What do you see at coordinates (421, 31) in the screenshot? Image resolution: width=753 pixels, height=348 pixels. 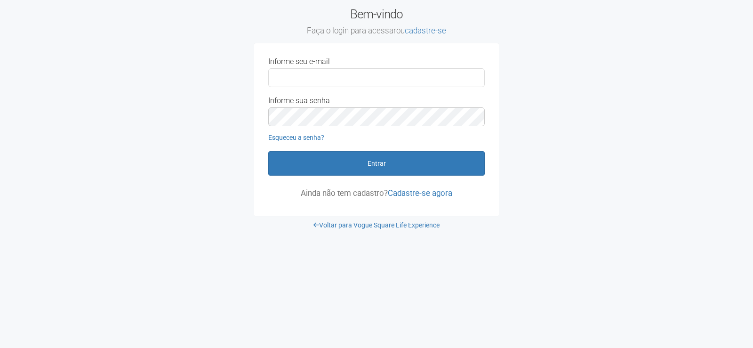 I see `span: ou` at bounding box center [421, 31].